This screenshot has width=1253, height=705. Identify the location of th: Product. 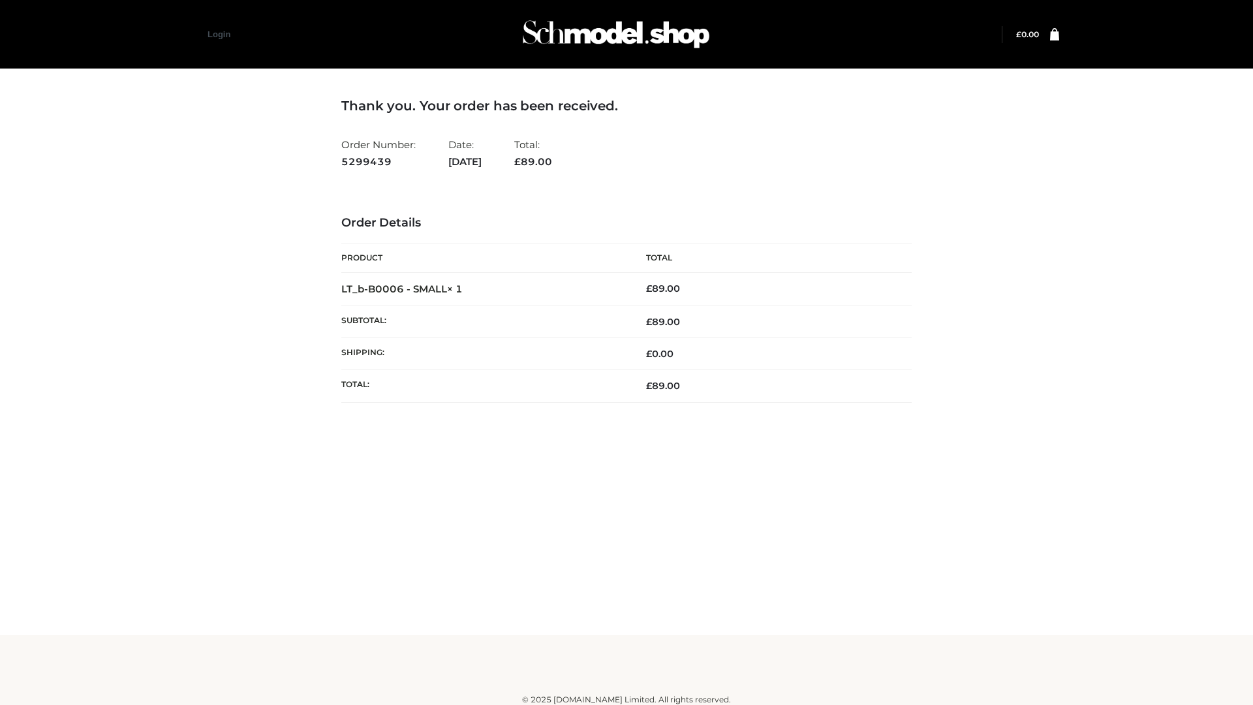
(484, 258).